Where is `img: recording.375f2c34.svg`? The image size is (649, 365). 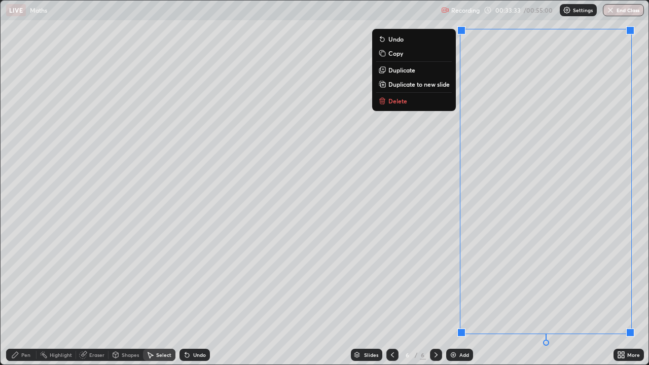 img: recording.375f2c34.svg is located at coordinates (445, 10).